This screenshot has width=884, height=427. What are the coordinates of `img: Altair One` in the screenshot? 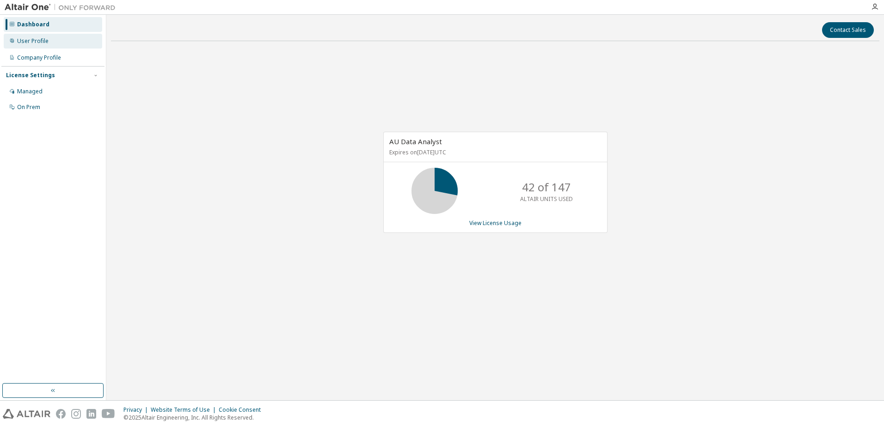 It's located at (62, 7).